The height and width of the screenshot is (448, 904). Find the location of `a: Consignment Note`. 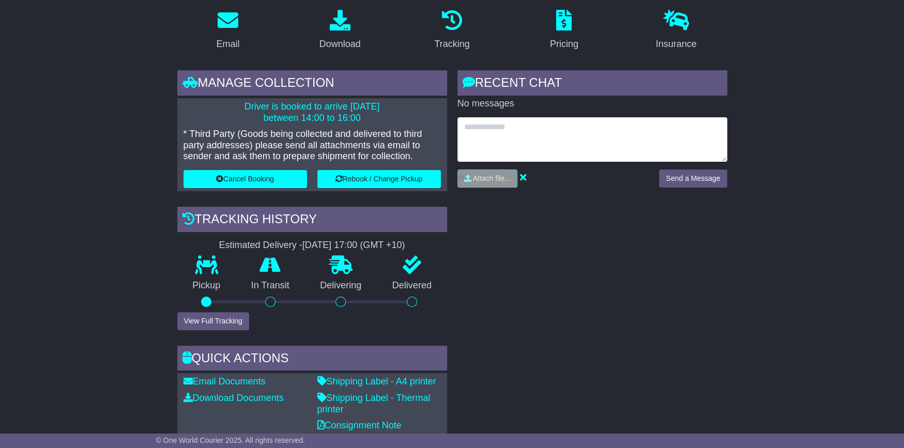

a: Consignment Note is located at coordinates (359, 425).